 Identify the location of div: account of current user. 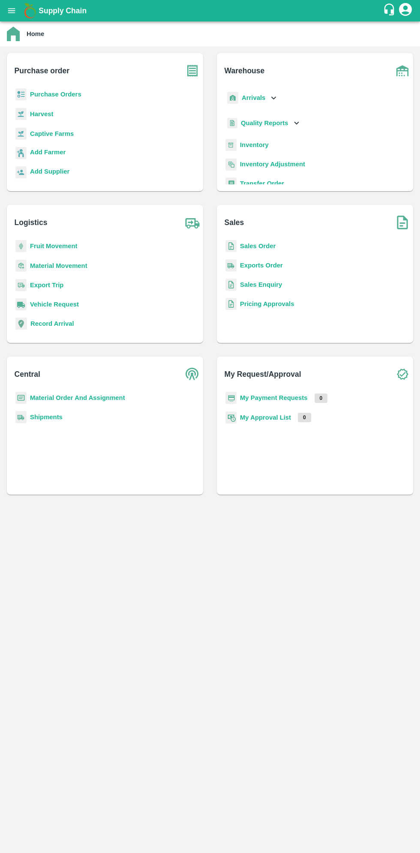
(405, 11).